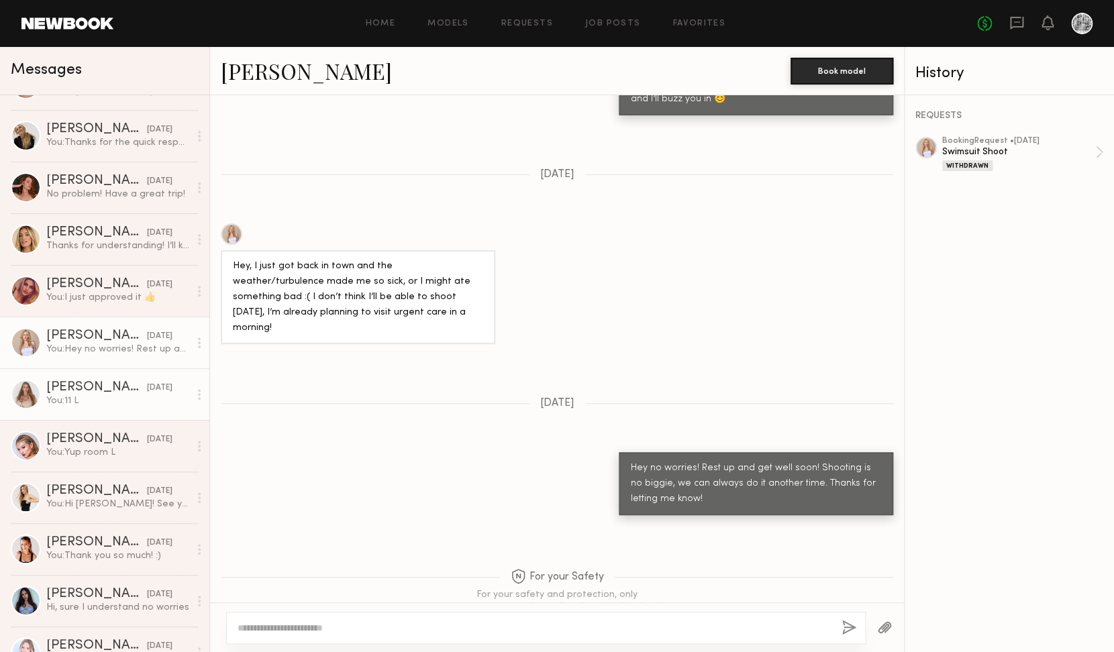 This screenshot has width=1114, height=652. I want to click on div: For your safety and protection, only communicate and pay directly within Newbook, so click(557, 601).